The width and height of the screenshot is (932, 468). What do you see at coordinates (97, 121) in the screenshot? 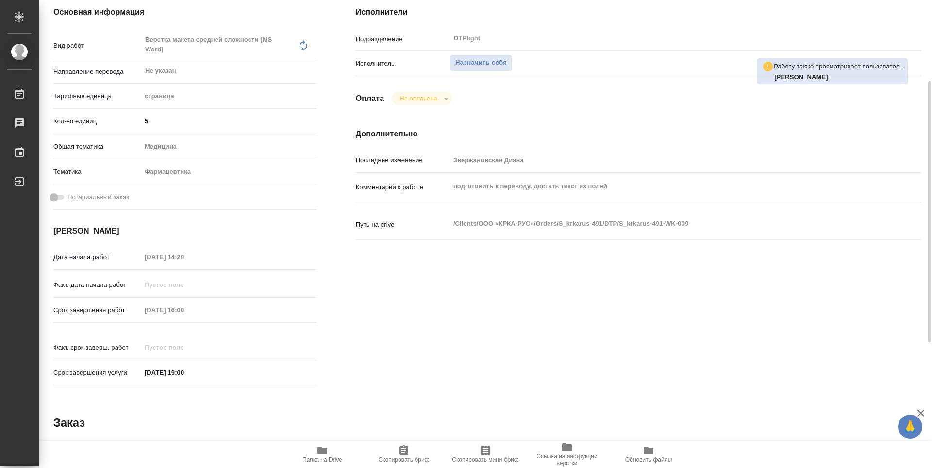
I see `p: Кол-во единиц` at bounding box center [97, 121].